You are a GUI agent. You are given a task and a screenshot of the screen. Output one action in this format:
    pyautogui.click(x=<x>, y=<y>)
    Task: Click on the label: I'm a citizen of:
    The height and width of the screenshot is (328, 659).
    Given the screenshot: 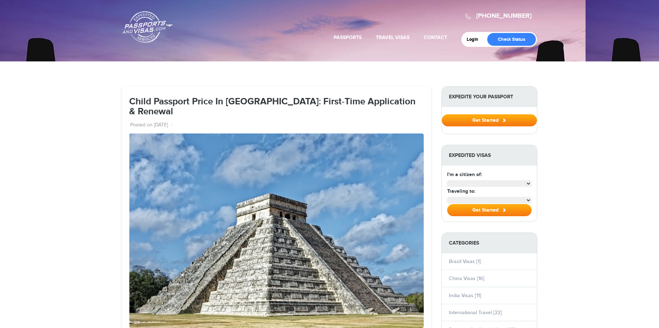 What is the action you would take?
    pyautogui.click(x=465, y=174)
    